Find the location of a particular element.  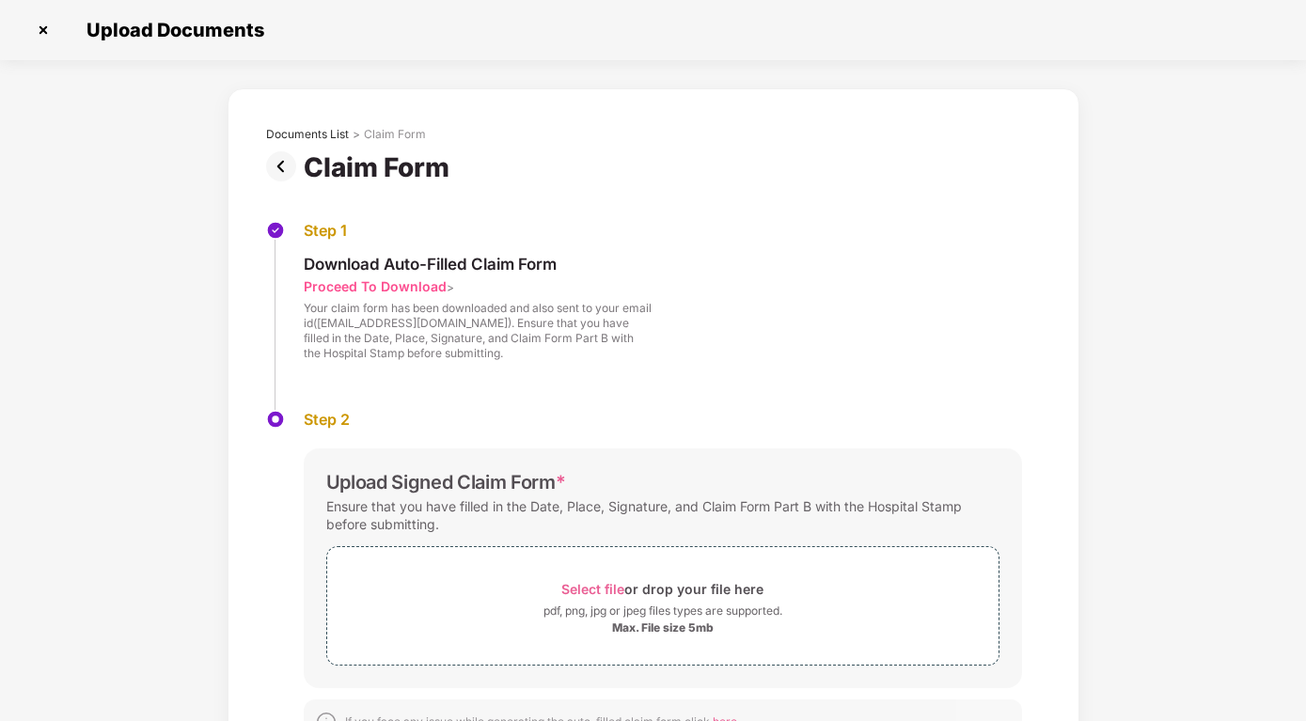

div: Download Auto-Filled Claim Form is located at coordinates (478, 264).